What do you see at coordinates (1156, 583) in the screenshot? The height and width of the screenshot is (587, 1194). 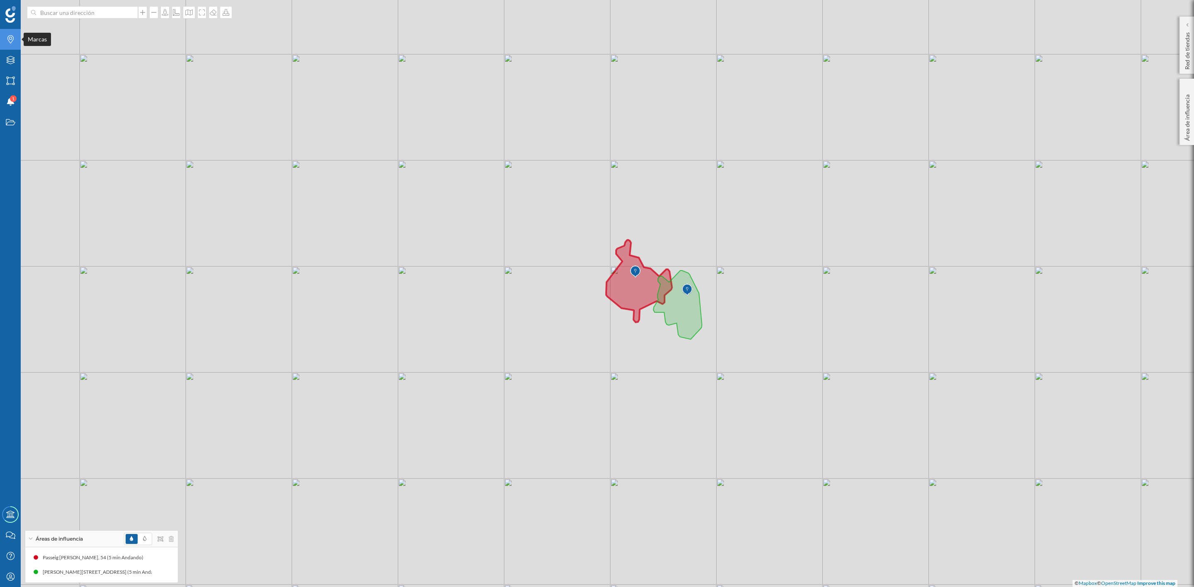 I see `a: Improve this map` at bounding box center [1156, 583].